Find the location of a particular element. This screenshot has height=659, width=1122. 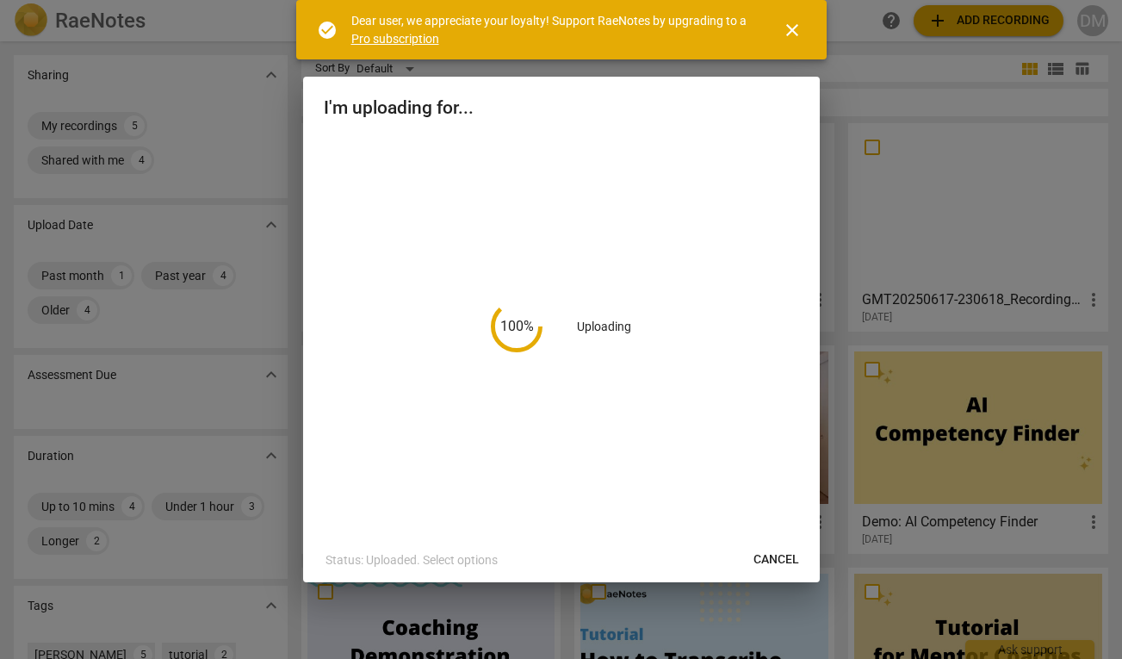

div: Dear user, we appreciate your loyalty! Support RaeNotes by upgrading to a is located at coordinates (551, 29).